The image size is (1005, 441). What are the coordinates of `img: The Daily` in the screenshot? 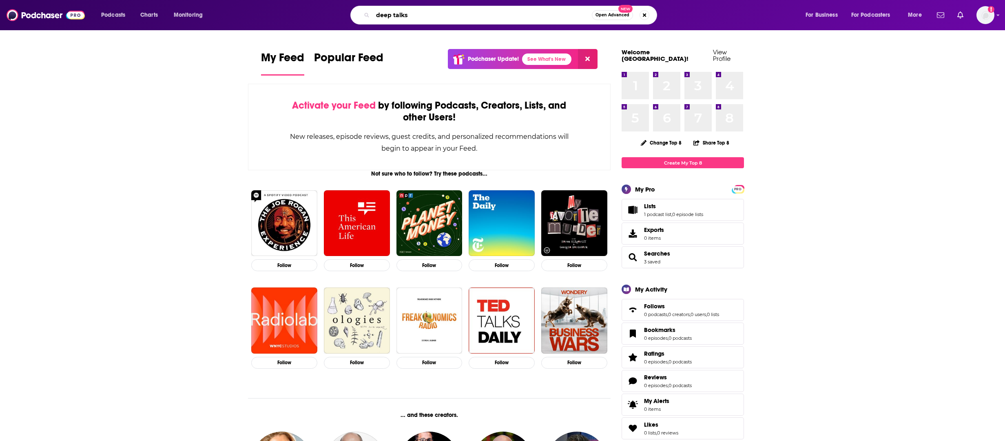 It's located at (502, 223).